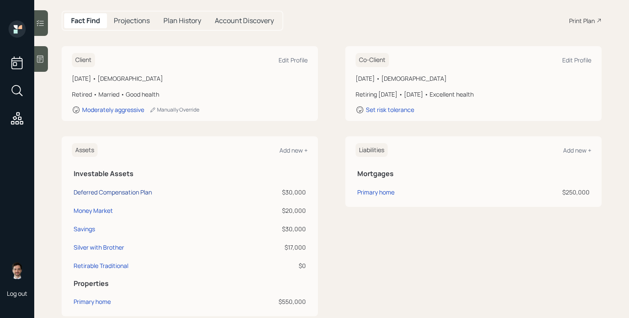 This screenshot has height=318, width=629. Describe the element at coordinates (112, 192) in the screenshot. I see `div: Deferred Compensation Plan` at that location.